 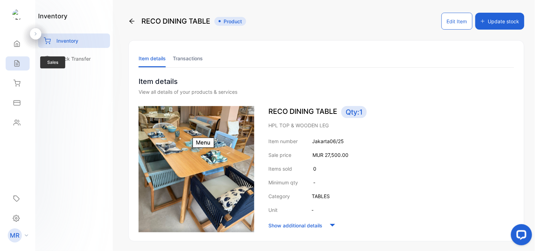 I want to click on button: Edit Item, so click(x=457, y=21).